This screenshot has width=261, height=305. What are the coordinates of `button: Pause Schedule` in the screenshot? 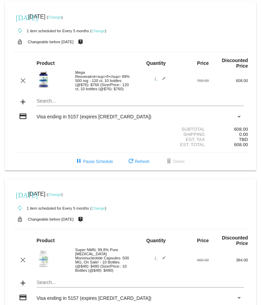 It's located at (94, 161).